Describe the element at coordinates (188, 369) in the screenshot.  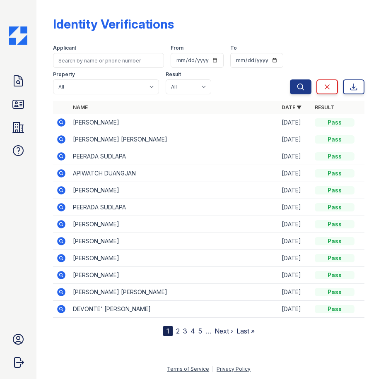
I see `a: Terms of Service` at that location.